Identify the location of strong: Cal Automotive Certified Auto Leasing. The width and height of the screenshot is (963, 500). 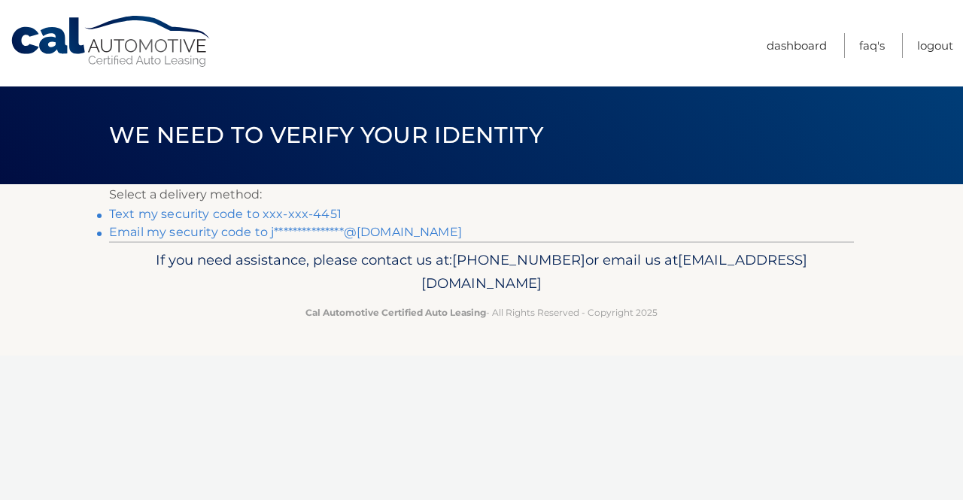
(396, 312).